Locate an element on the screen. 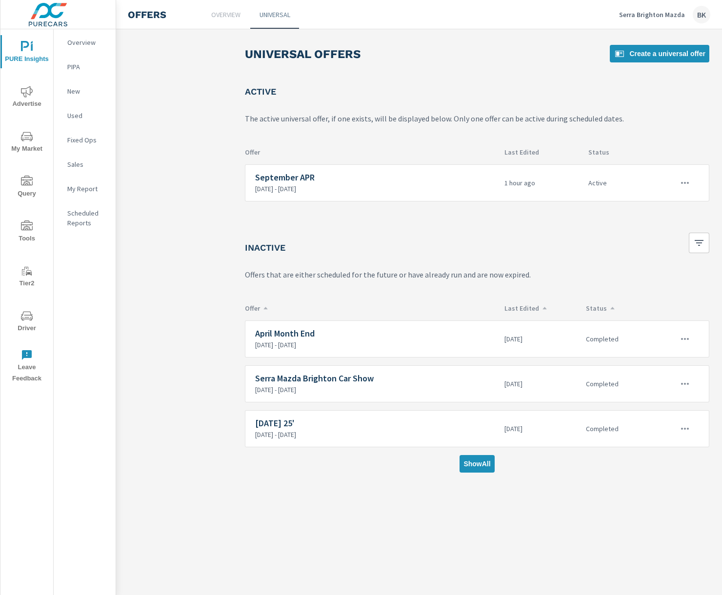  div: Overview is located at coordinates (84, 42).